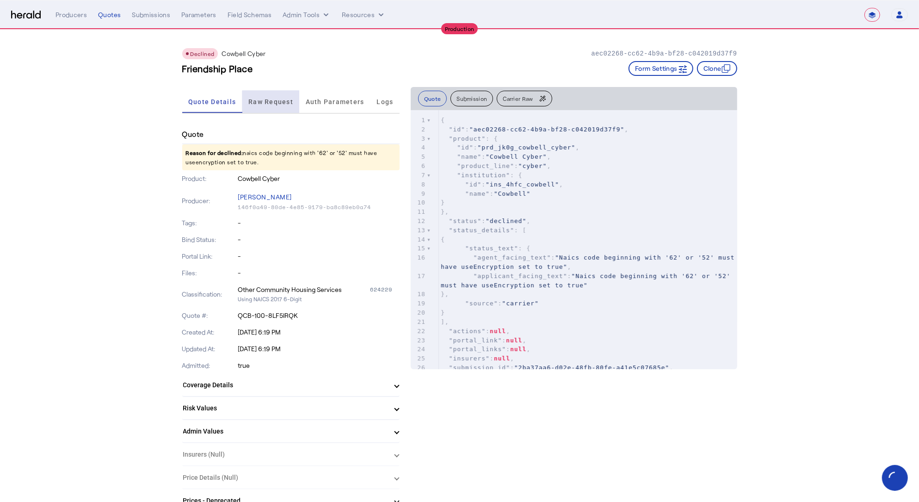  Describe the element at coordinates (418, 294) in the screenshot. I see `div: 18` at that location.